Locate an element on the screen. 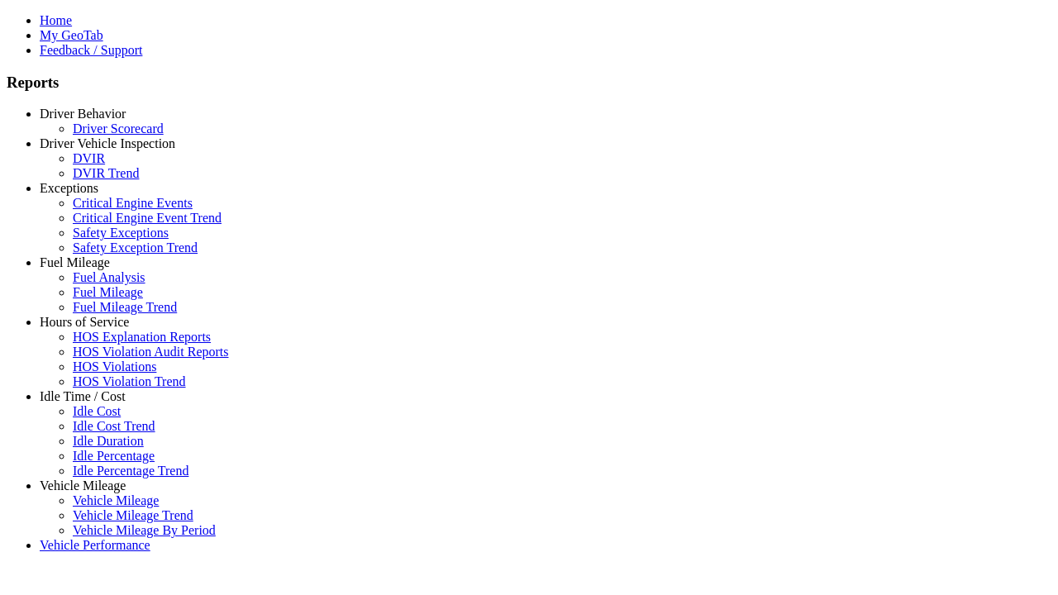 This screenshot has width=1058, height=595. a: Driver Behavior is located at coordinates (83, 113).